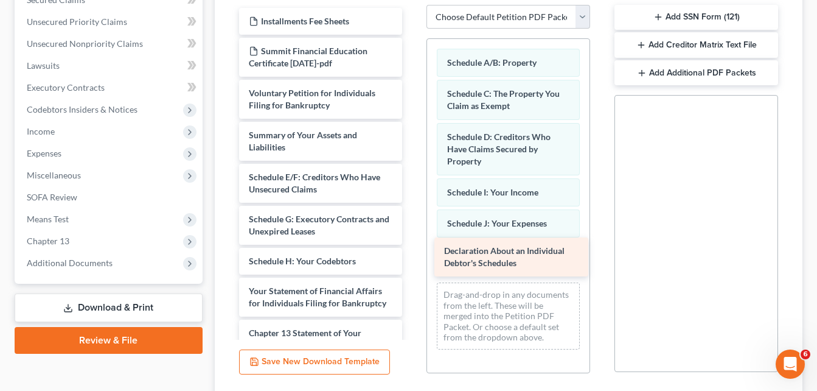 Image resolution: width=817 pixels, height=391 pixels. Describe the element at coordinates (108, 340) in the screenshot. I see `a: Review & File` at that location.